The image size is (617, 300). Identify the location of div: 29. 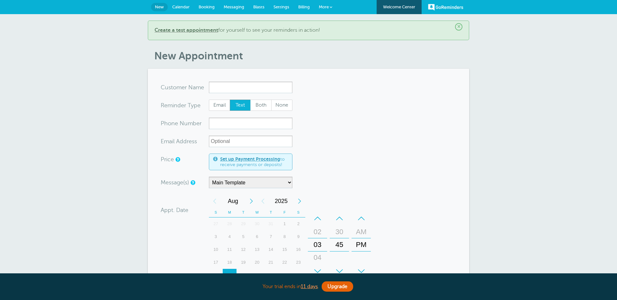
(284, 275).